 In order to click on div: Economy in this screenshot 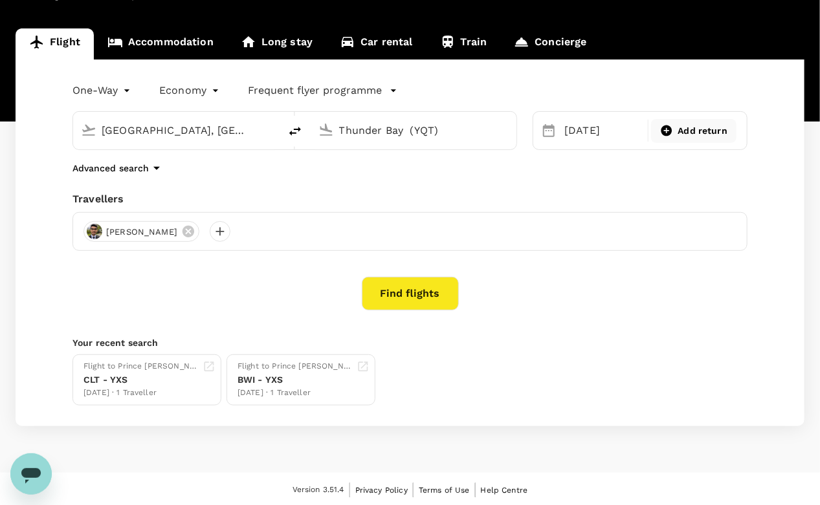, I will do `click(190, 91)`.